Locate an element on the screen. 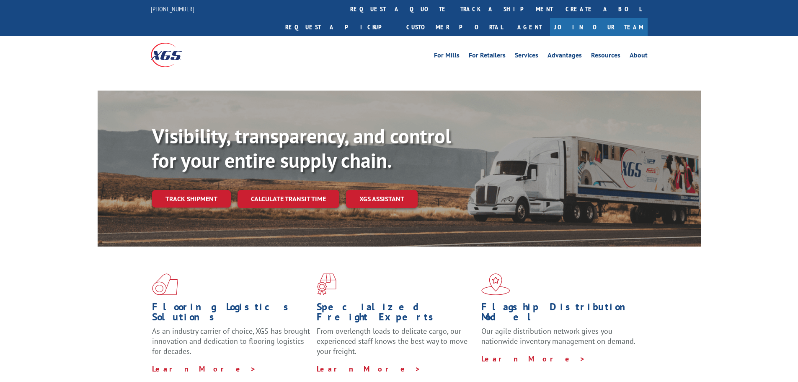  a: Calculate transit time is located at coordinates (288, 199).